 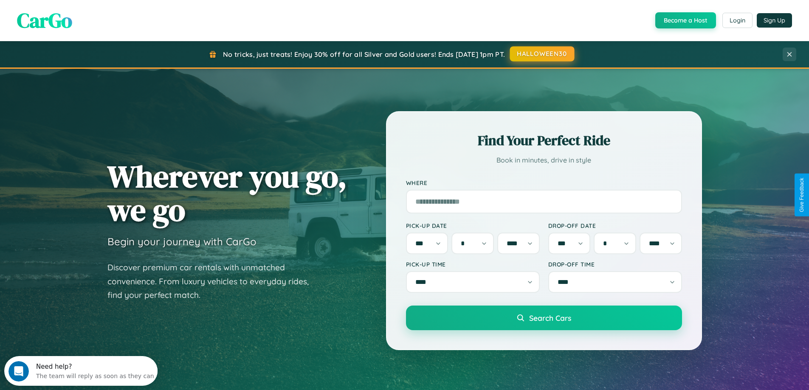 I want to click on button: HALLOWEEN30, so click(x=543, y=54).